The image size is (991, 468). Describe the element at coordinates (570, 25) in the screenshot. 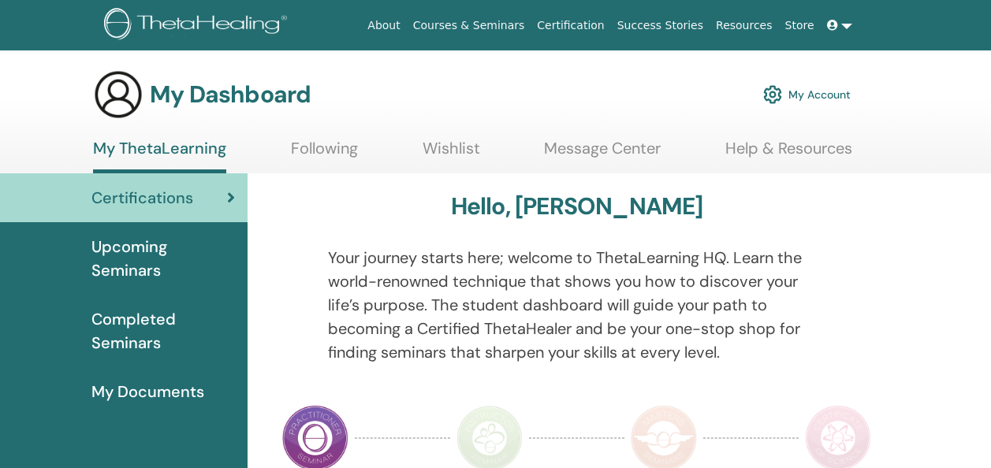

I see `a: Certification` at that location.